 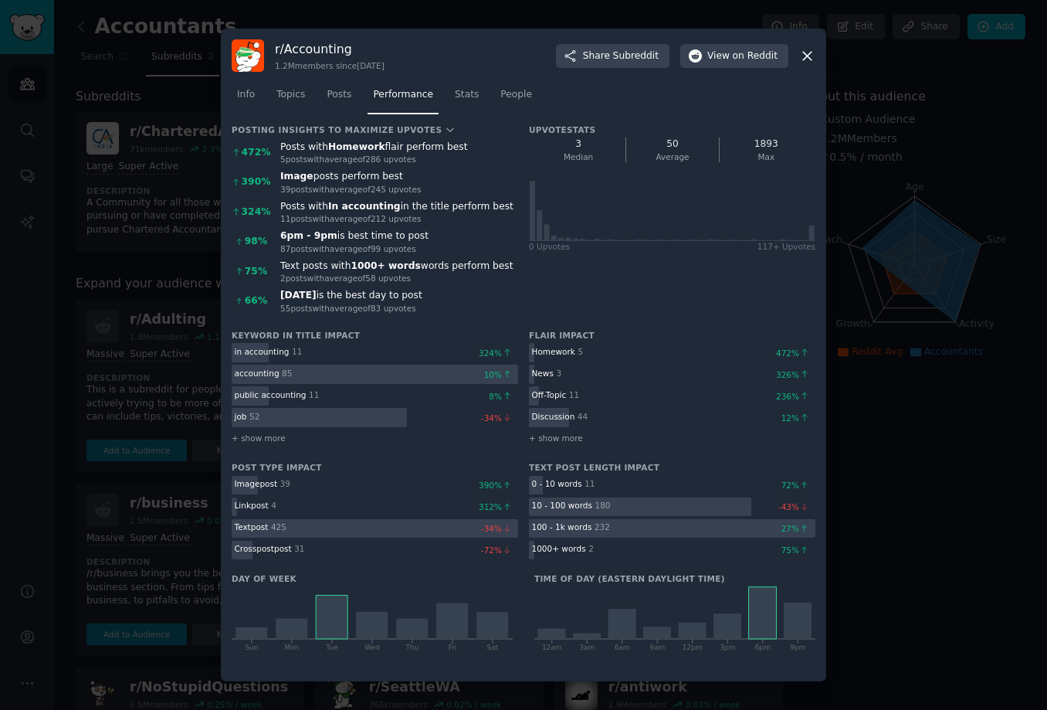 What do you see at coordinates (766, 157) in the screenshot?
I see `div: Max` at bounding box center [766, 157].